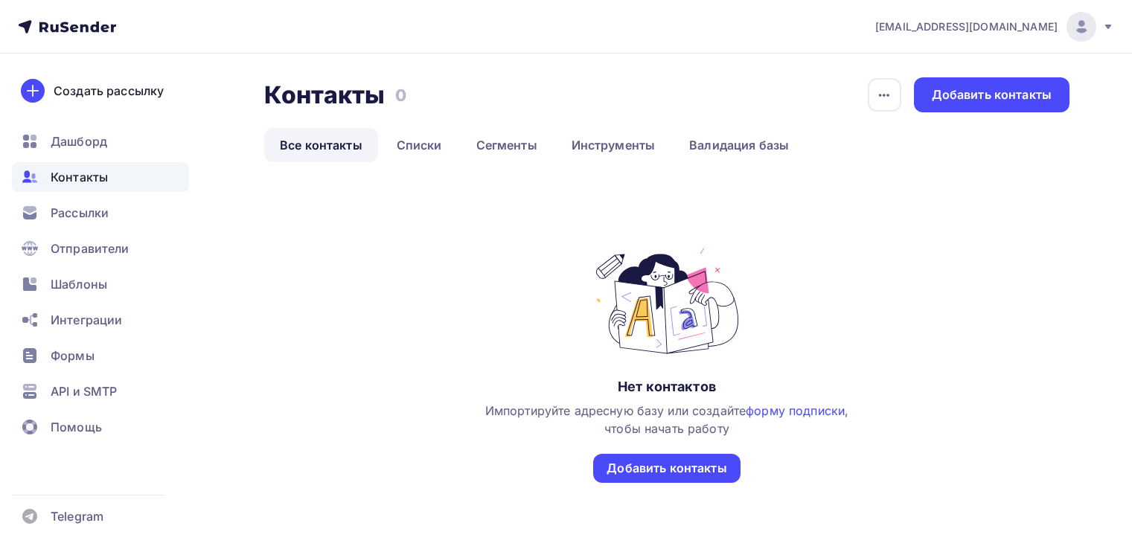  What do you see at coordinates (795, 411) in the screenshot?
I see `a: форму подписки` at bounding box center [795, 411].